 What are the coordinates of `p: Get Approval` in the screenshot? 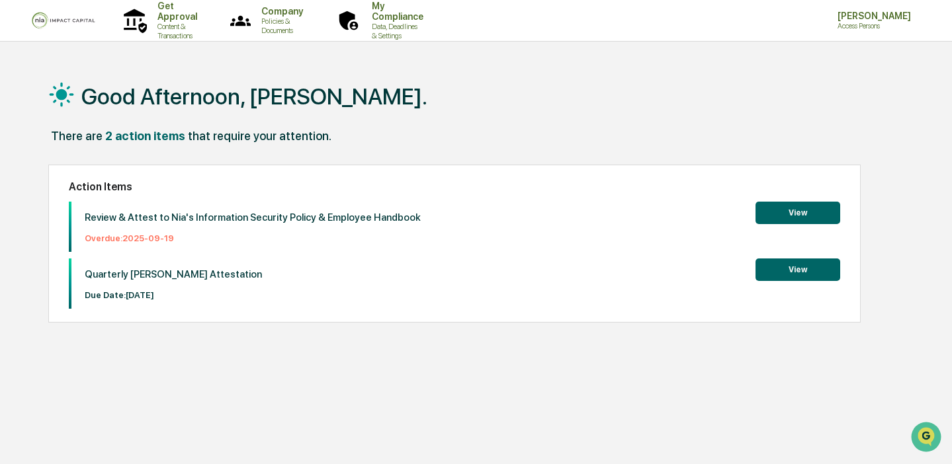 It's located at (175, 11).